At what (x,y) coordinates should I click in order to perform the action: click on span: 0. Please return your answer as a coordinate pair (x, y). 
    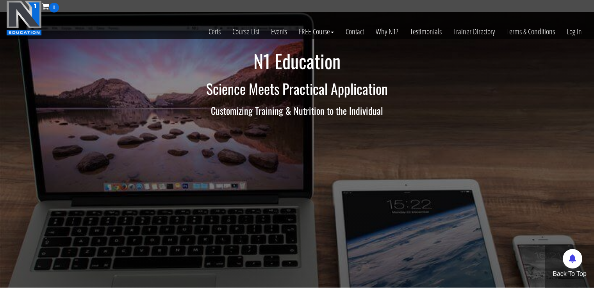
    Looking at the image, I should click on (54, 7).